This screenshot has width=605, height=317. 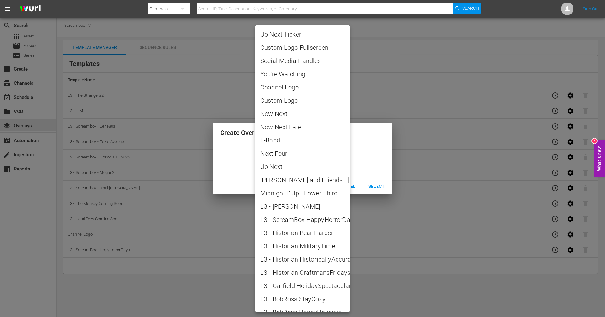 I want to click on span: Next Four, so click(x=303, y=153).